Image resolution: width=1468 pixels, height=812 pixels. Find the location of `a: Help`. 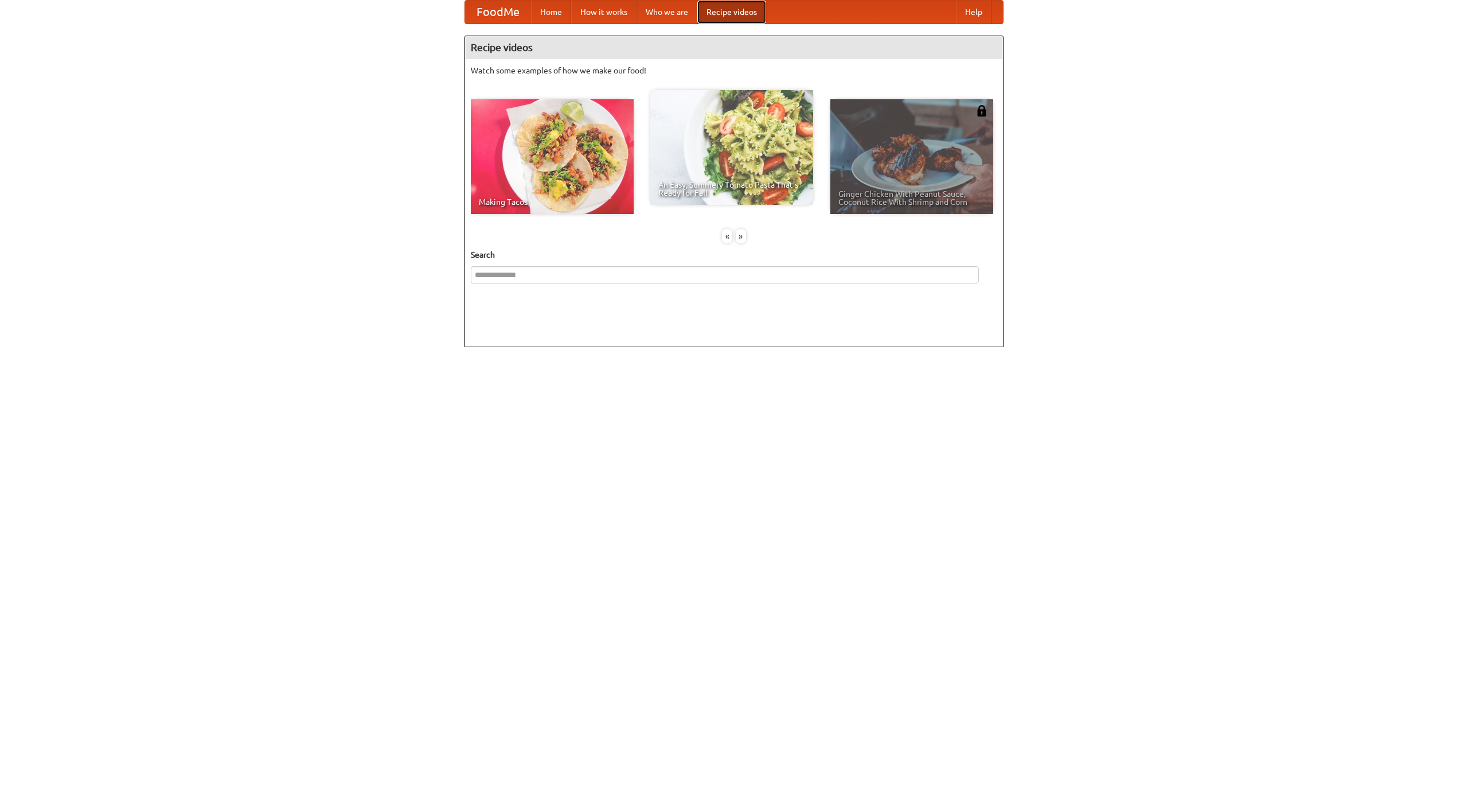

a: Help is located at coordinates (974, 12).